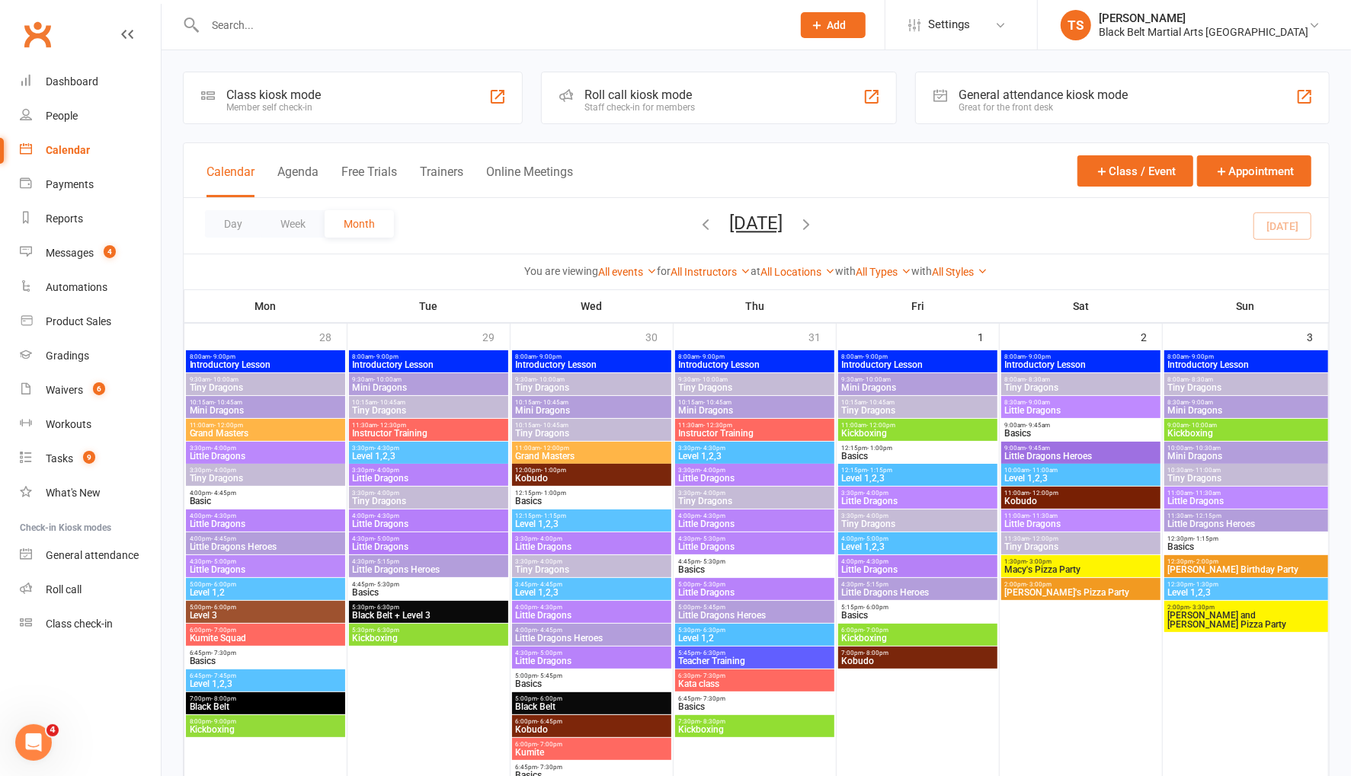 This screenshot has height=776, width=1351. What do you see at coordinates (917, 470) in the screenshot?
I see `span: 12:15pm` at bounding box center [917, 470].